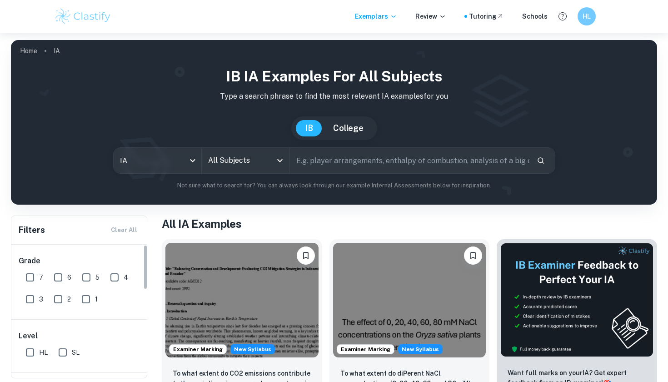  Describe the element at coordinates (29, 51) in the screenshot. I see `a: Home` at that location.